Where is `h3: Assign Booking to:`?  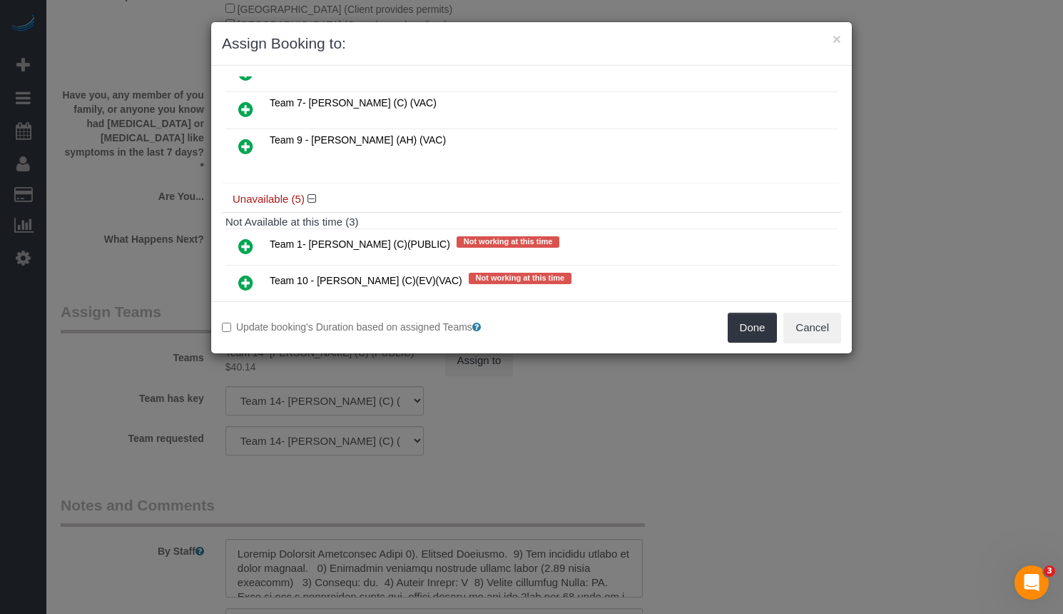
h3: Assign Booking to: is located at coordinates (531, 44).